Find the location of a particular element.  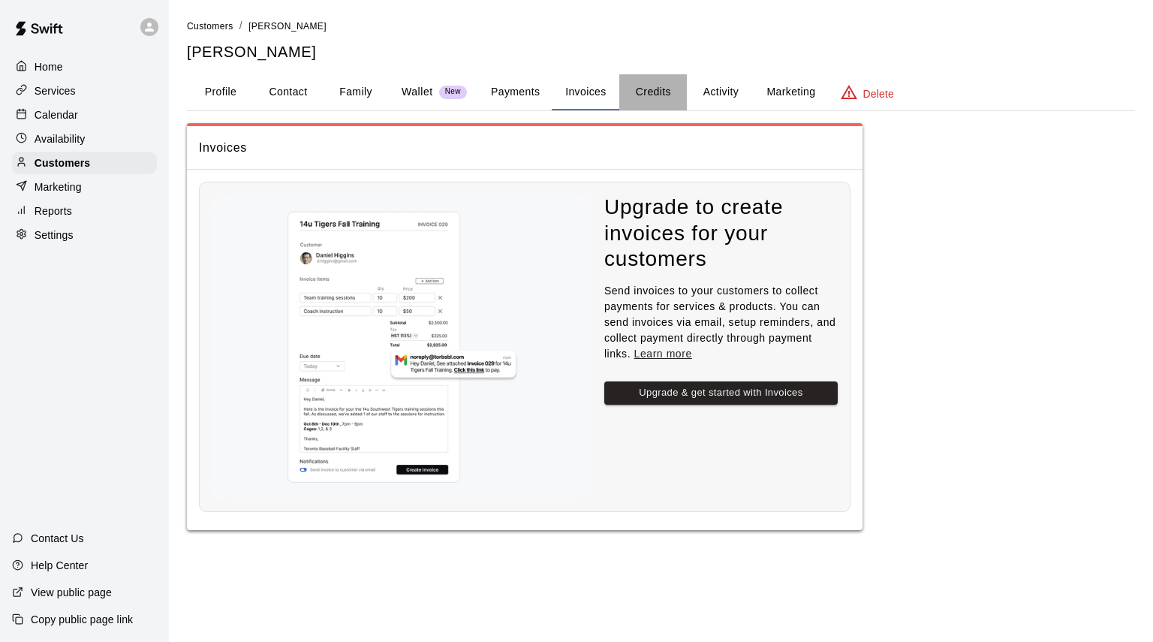

a: Home is located at coordinates (84, 67).